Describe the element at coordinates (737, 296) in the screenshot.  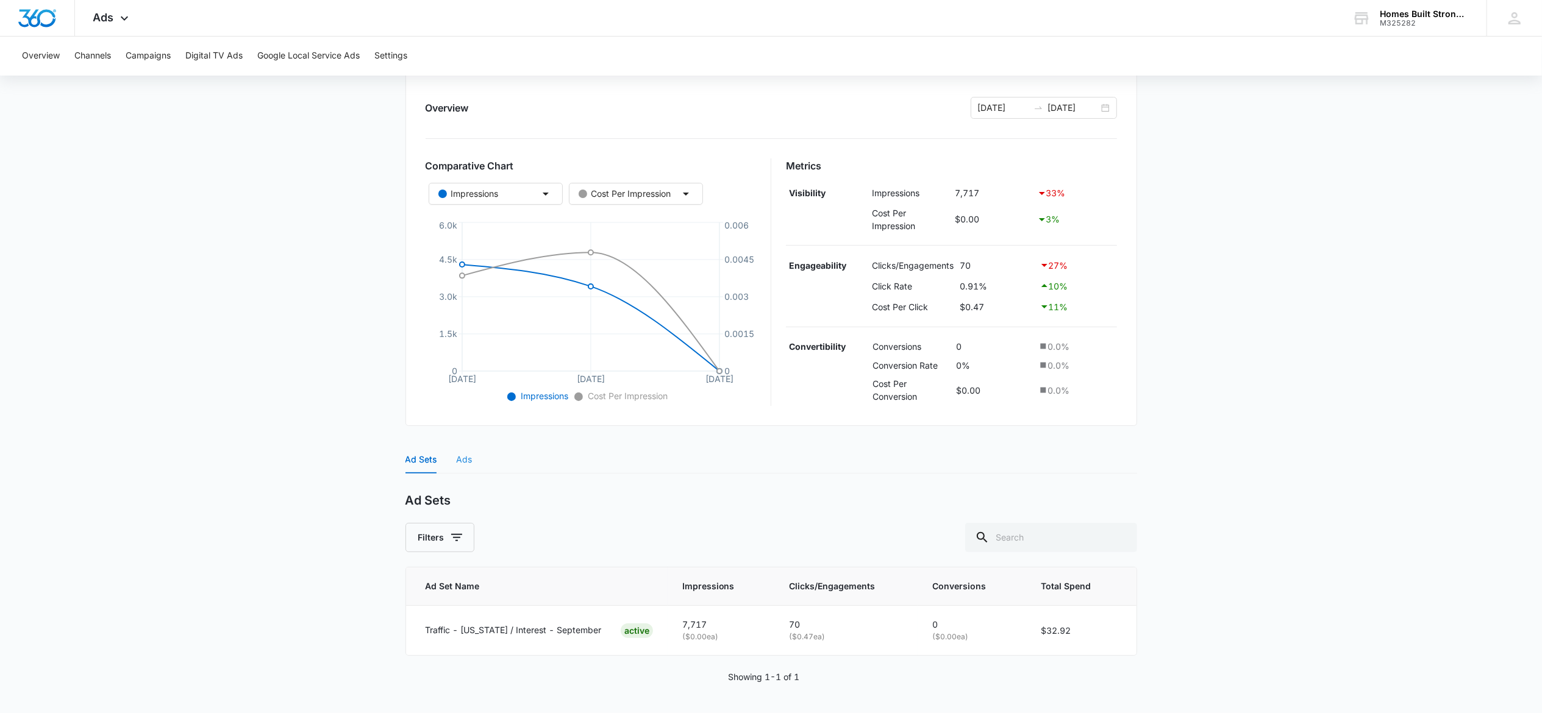
I see `tspan: 0.003` at that location.